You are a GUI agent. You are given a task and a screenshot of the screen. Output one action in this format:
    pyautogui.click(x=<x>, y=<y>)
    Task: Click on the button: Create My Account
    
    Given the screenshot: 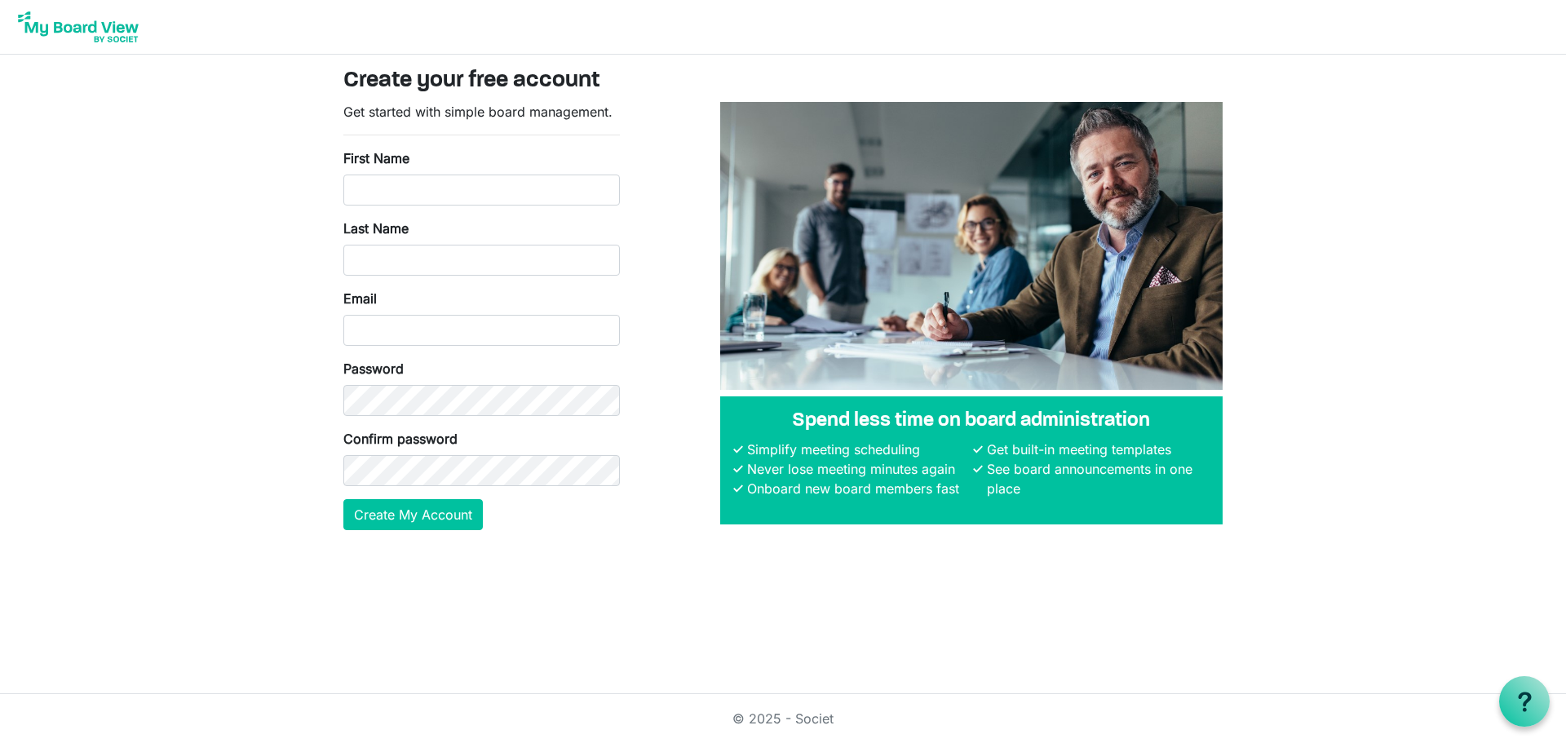 What is the action you would take?
    pyautogui.click(x=413, y=515)
    